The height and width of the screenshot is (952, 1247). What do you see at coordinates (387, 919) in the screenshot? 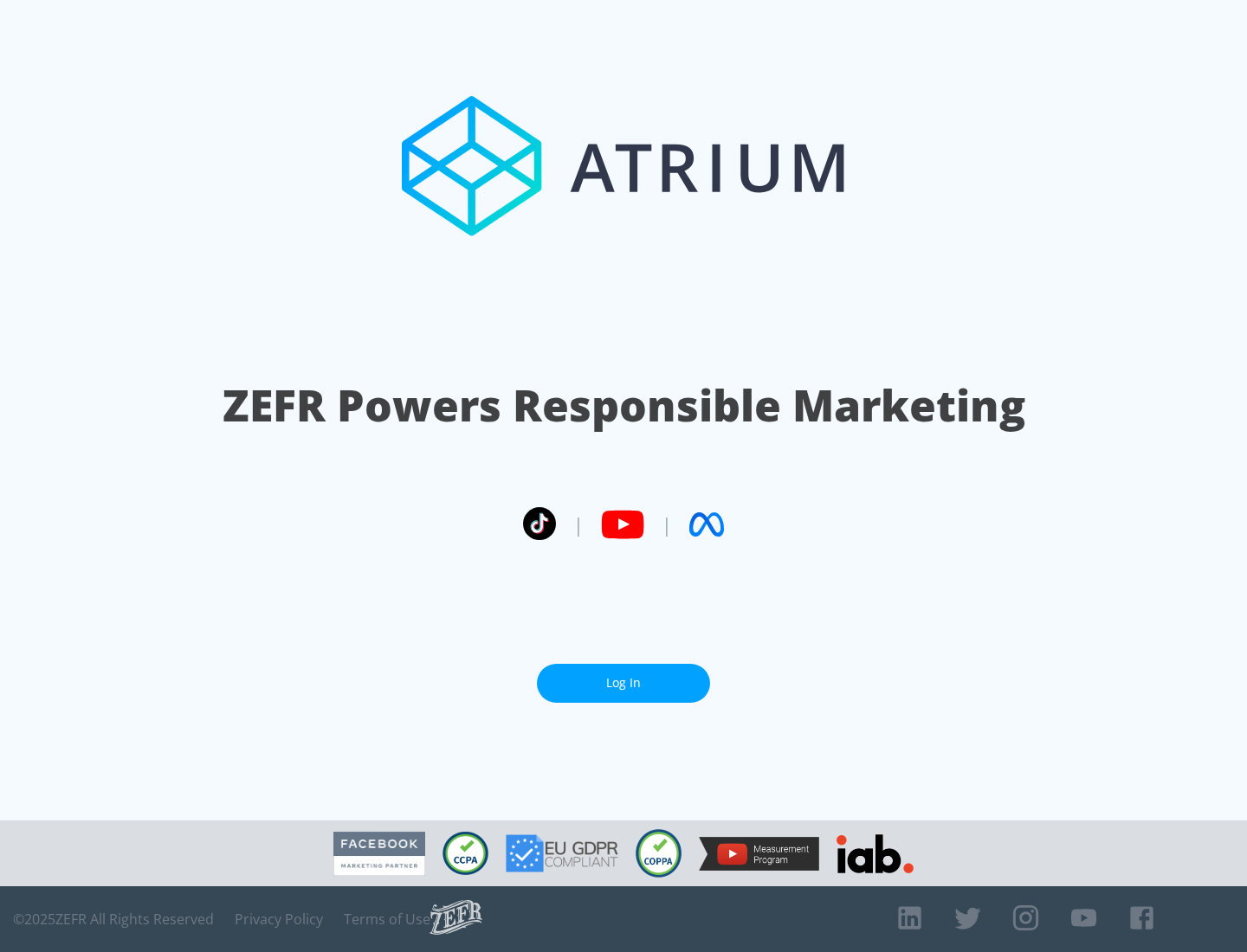
I see `a: Terms of Use` at bounding box center [387, 919].